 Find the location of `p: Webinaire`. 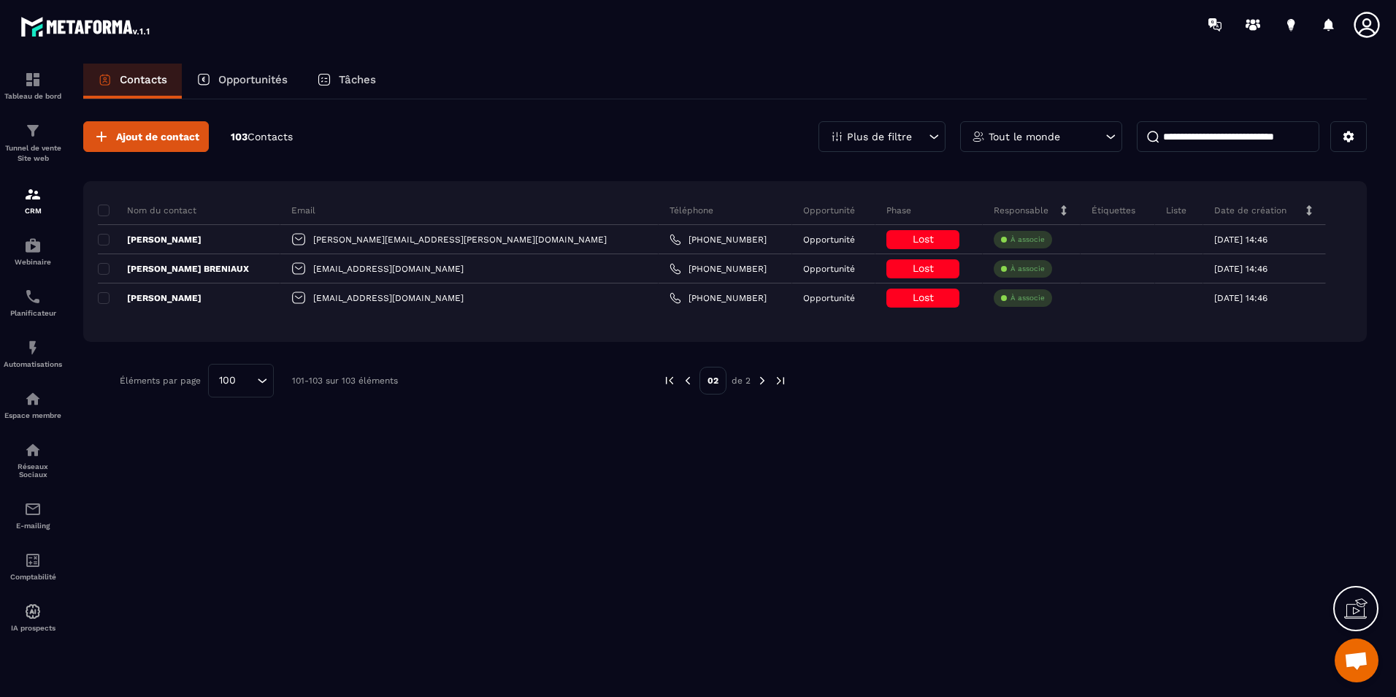

p: Webinaire is located at coordinates (33, 261).